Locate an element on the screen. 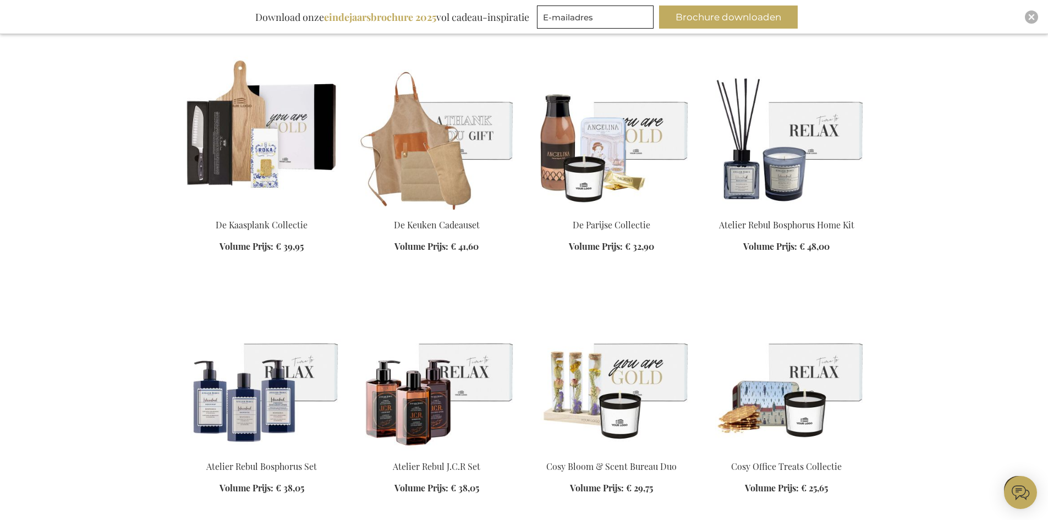 The width and height of the screenshot is (1048, 520). div: Download onze vol cadeau-inspiratie is located at coordinates (392, 17).